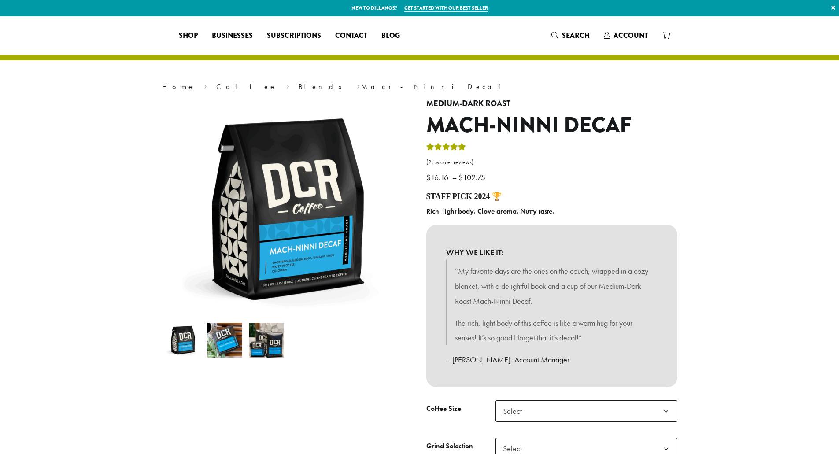 The image size is (839, 454). I want to click on h4: STAFF PICK 2024 🏆, so click(552, 197).